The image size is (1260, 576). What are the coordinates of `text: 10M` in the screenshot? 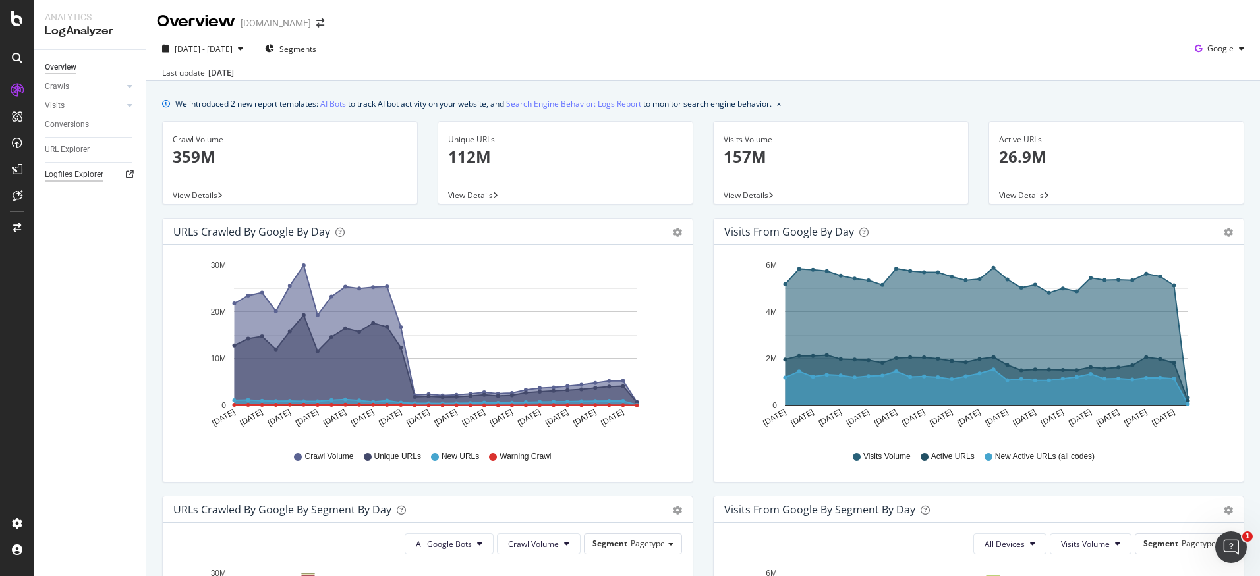 It's located at (218, 359).